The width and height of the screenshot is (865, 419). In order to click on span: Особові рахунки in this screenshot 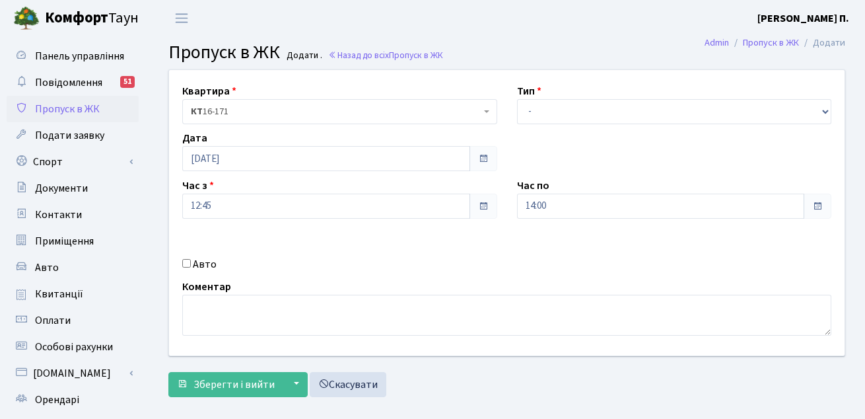, I will do `click(74, 347)`.